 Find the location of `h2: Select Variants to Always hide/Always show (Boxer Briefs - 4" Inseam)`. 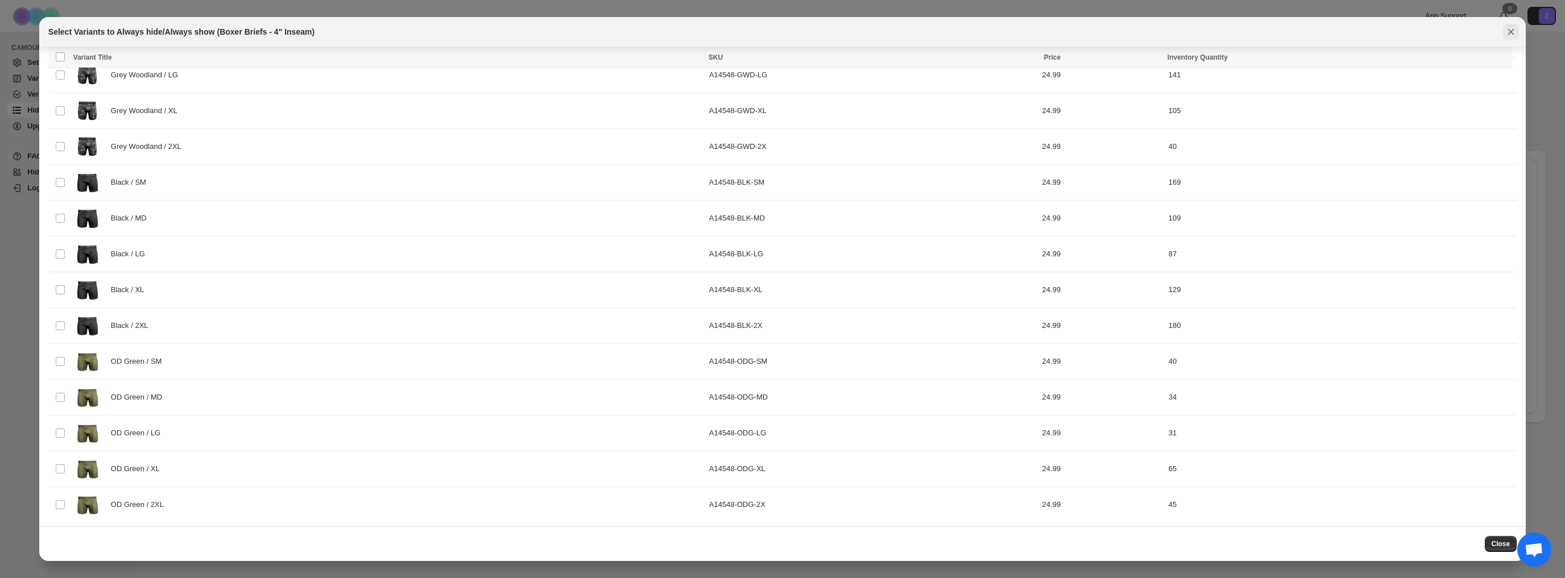

h2: Select Variants to Always hide/Always show (Boxer Briefs - 4" Inseam) is located at coordinates (181, 32).